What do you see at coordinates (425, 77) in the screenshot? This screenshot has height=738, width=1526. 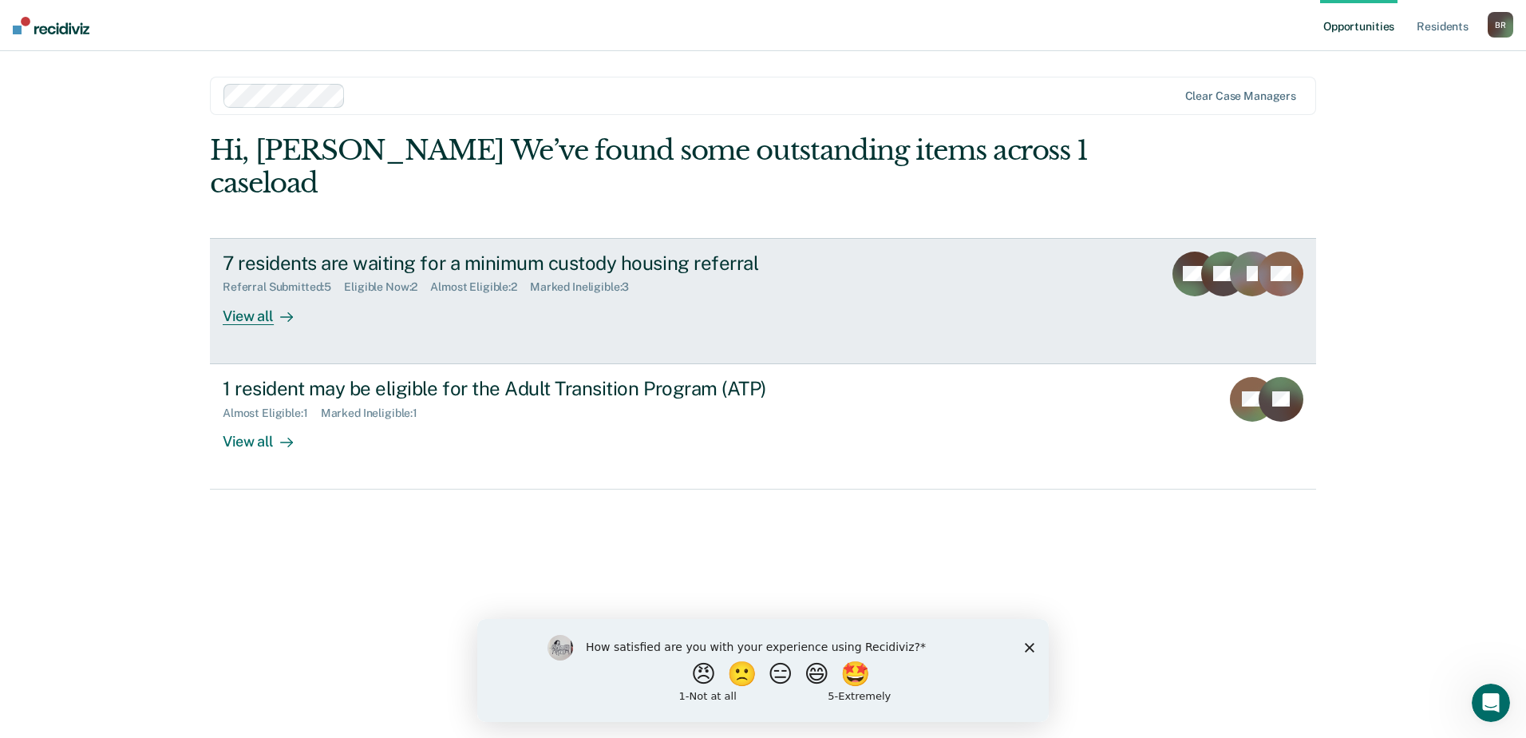 I see `div: 5 - Extremely` at bounding box center [425, 77].